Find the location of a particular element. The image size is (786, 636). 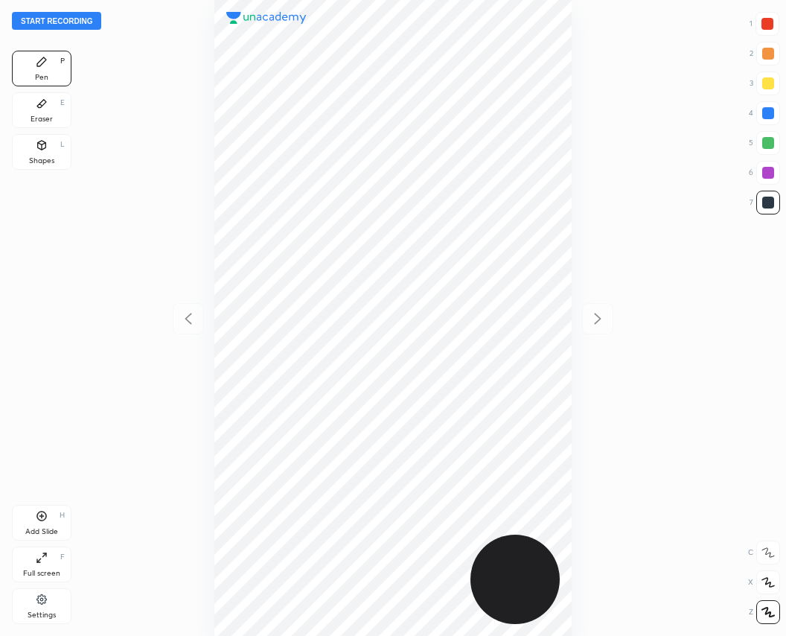

div: F is located at coordinates (63, 557).